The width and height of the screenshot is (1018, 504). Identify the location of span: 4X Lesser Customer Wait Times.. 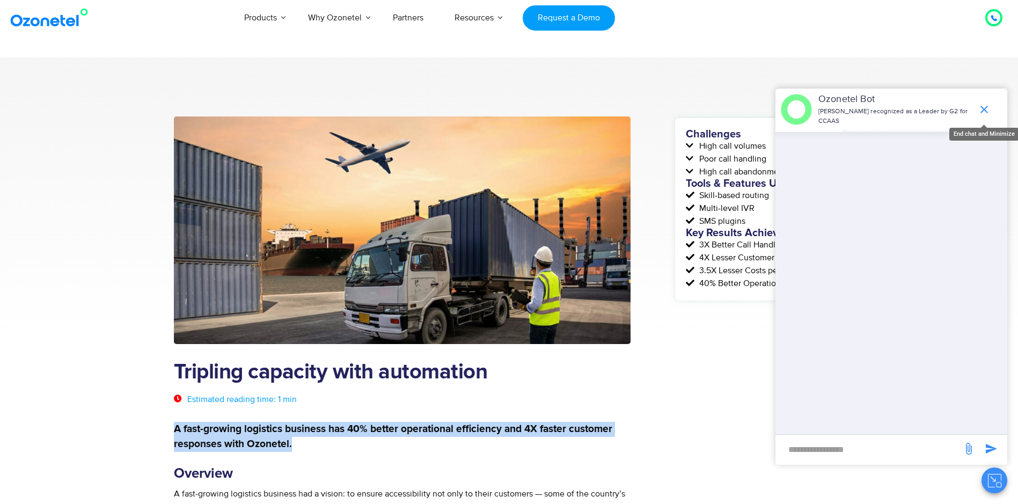
(758, 258).